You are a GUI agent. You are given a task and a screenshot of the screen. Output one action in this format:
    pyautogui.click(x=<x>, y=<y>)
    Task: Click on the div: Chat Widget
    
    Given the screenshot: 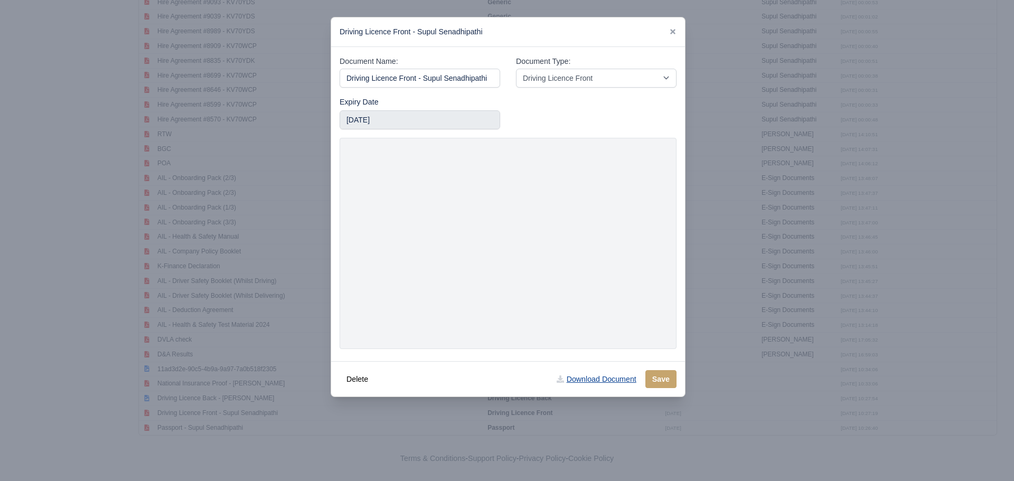 What is the action you would take?
    pyautogui.click(x=919, y=420)
    